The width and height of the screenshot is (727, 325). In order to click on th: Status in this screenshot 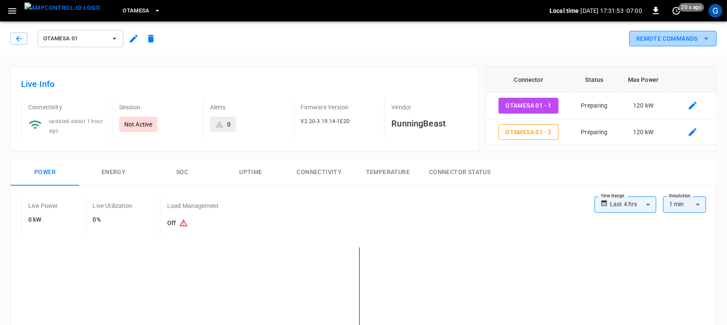, I will do `click(594, 80)`.